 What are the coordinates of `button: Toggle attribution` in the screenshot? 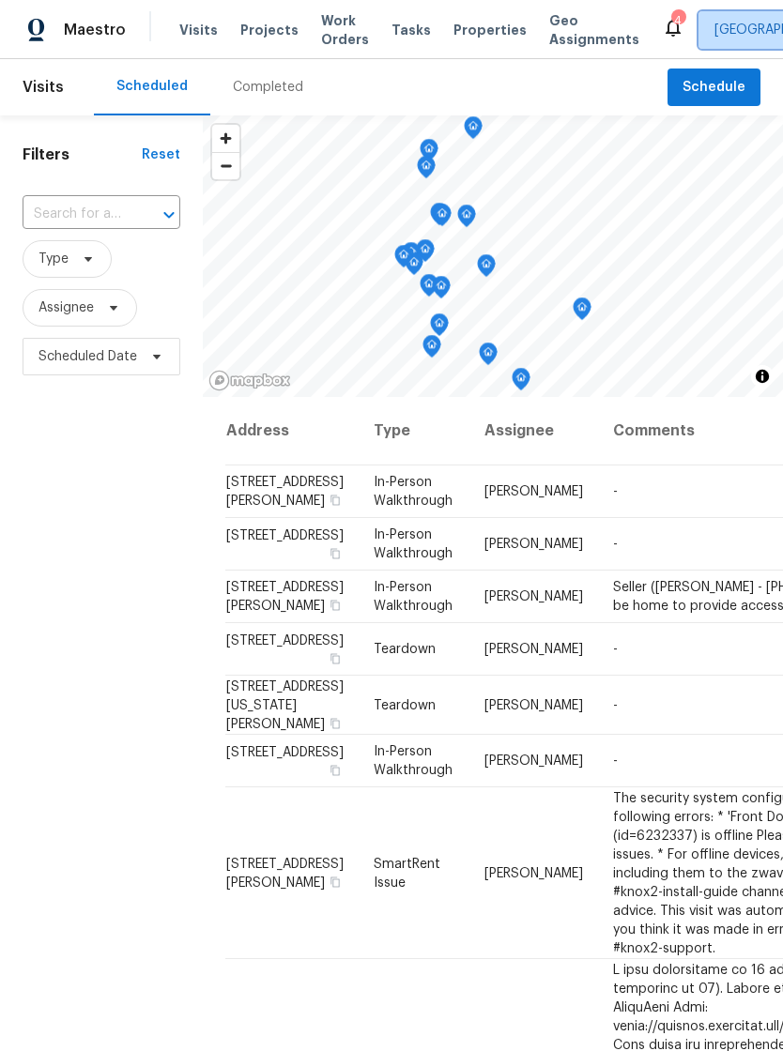 It's located at (762, 376).